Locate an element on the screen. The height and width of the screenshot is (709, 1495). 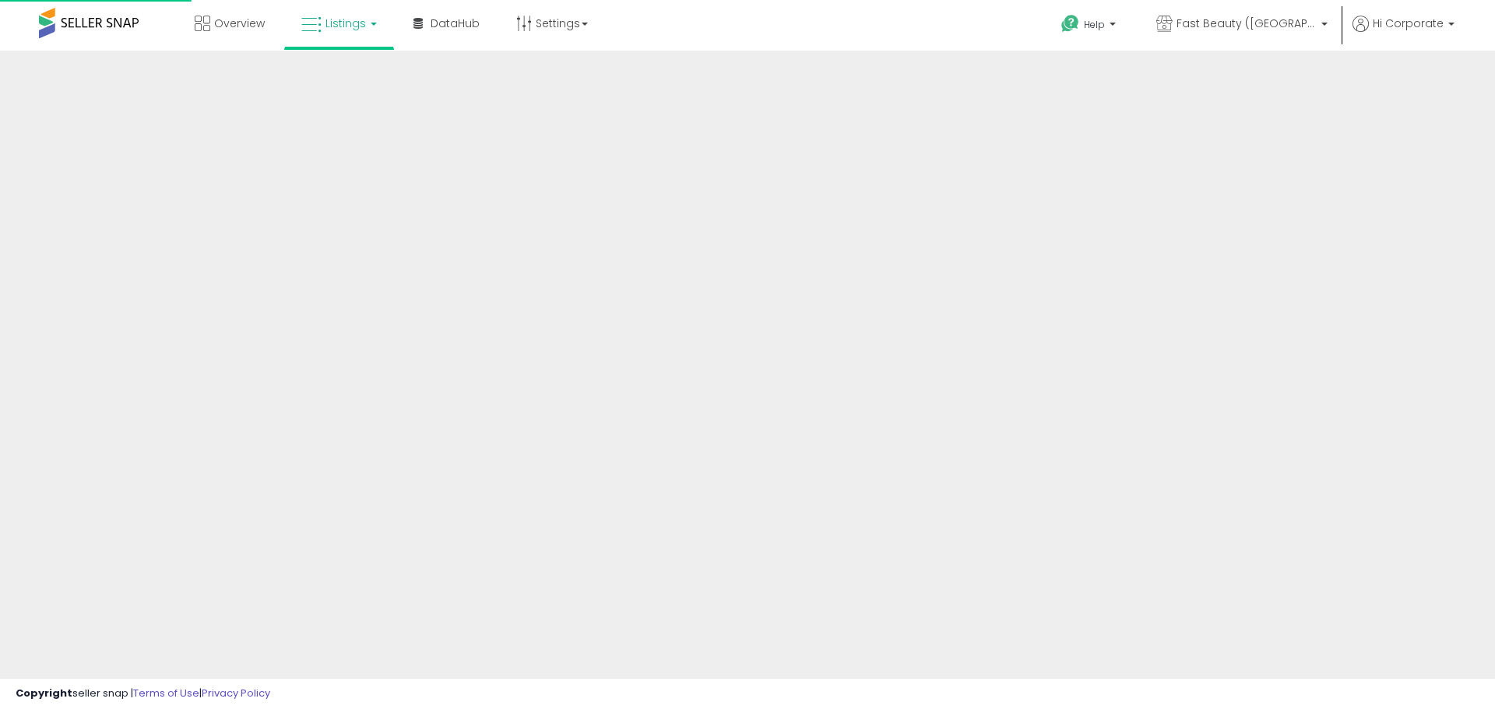
strong: Copyright is located at coordinates (44, 693).